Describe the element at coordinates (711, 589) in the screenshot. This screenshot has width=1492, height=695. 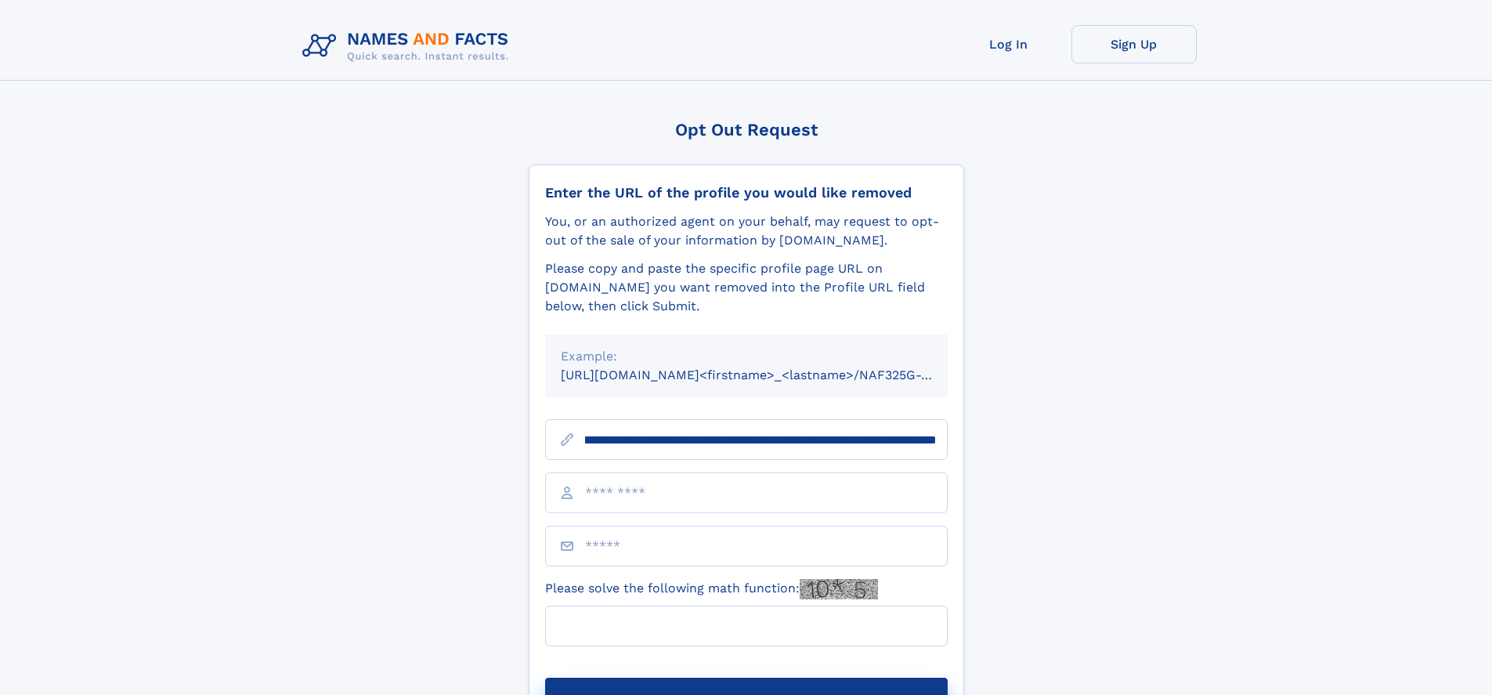
I see `label: Please solve the following math function:` at that location.